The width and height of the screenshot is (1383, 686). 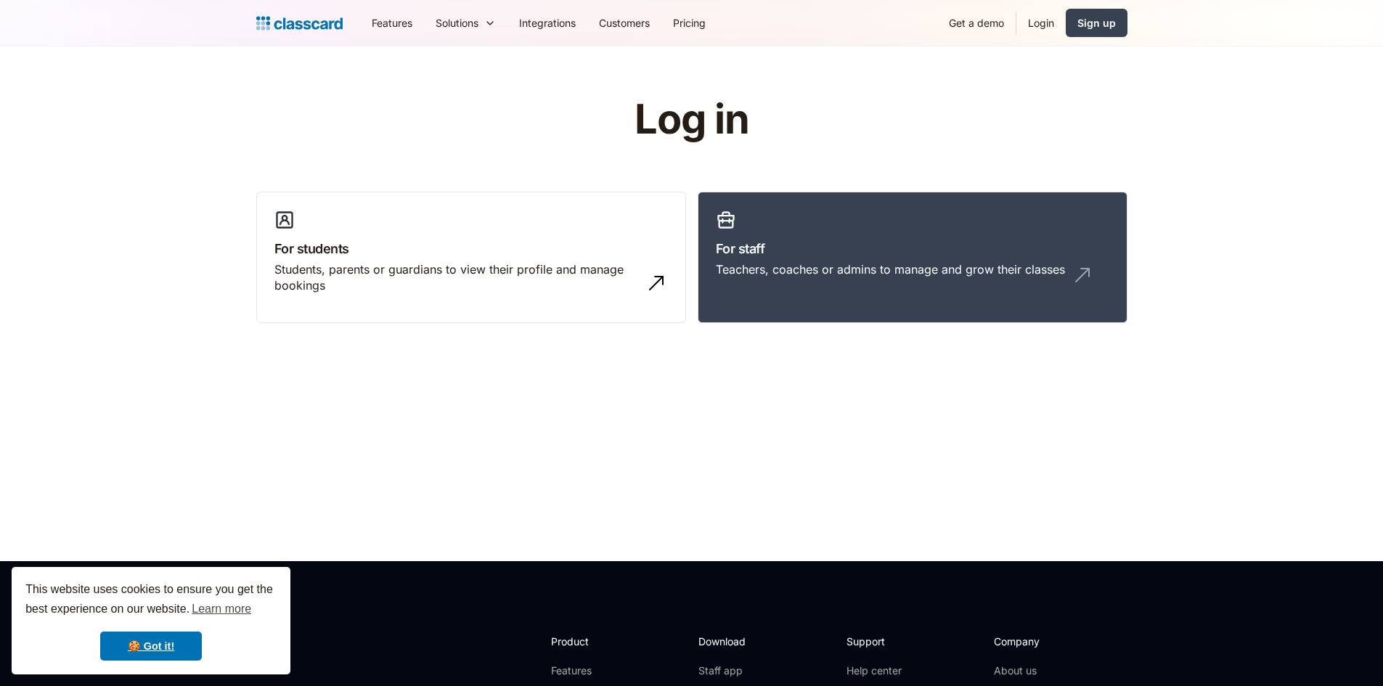 I want to click on a: For staffTeachers, coaches or admins to manage and grow their classes, so click(x=912, y=258).